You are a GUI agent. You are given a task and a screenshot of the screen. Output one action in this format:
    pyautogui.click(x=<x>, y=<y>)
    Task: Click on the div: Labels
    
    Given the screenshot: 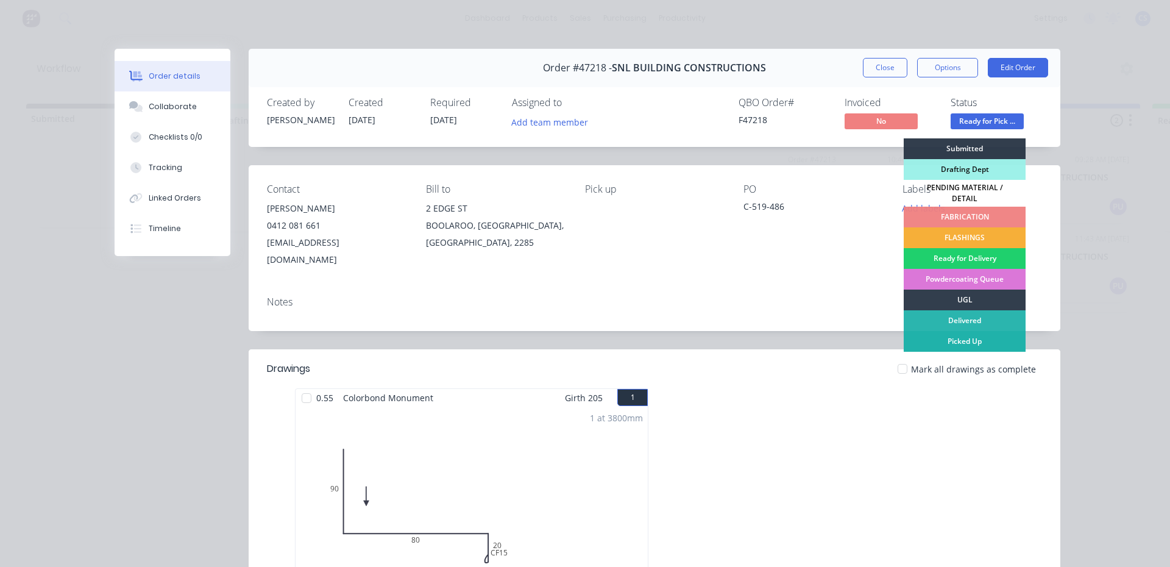 What is the action you would take?
    pyautogui.click(x=972, y=189)
    